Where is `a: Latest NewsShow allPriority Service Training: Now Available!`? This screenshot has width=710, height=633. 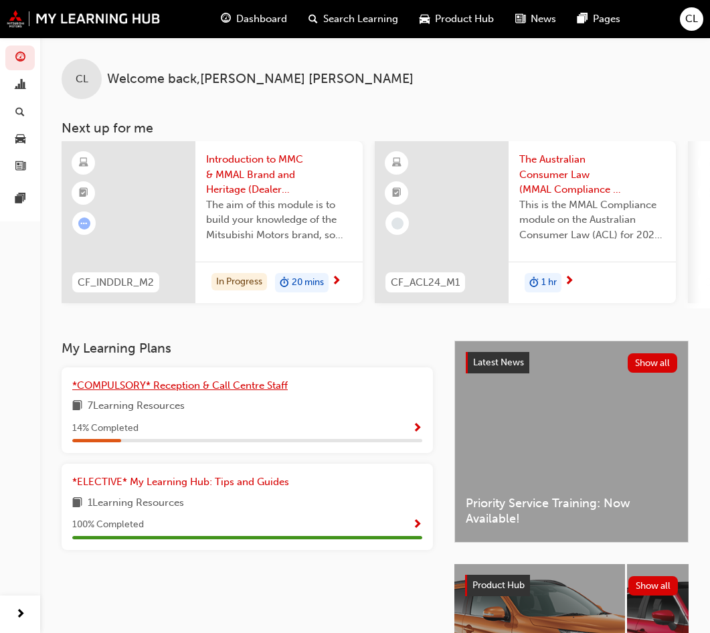
a: Latest NewsShow allPriority Service Training: Now Available! is located at coordinates (572, 442).